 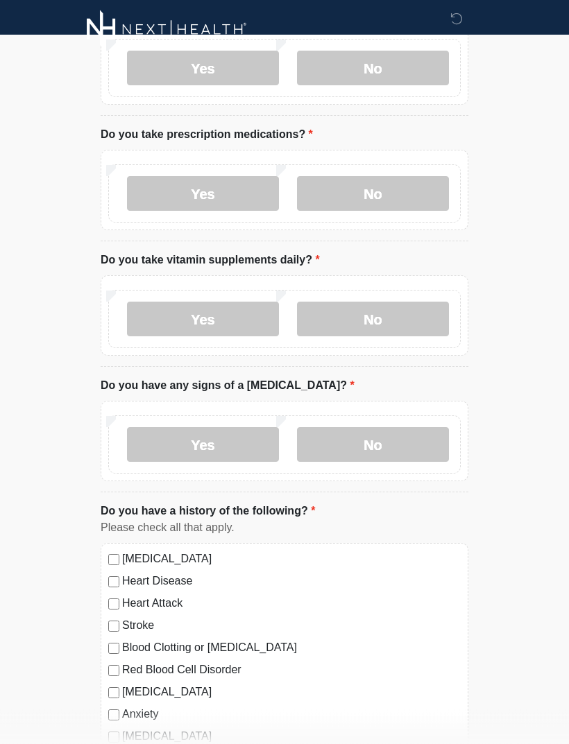 What do you see at coordinates (291, 582) in the screenshot?
I see `label: Heart Disease` at bounding box center [291, 582].